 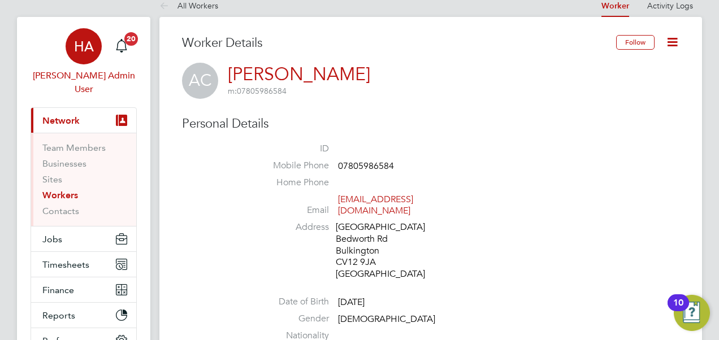 What do you see at coordinates (52, 239) in the screenshot?
I see `span: Jobs` at bounding box center [52, 239].